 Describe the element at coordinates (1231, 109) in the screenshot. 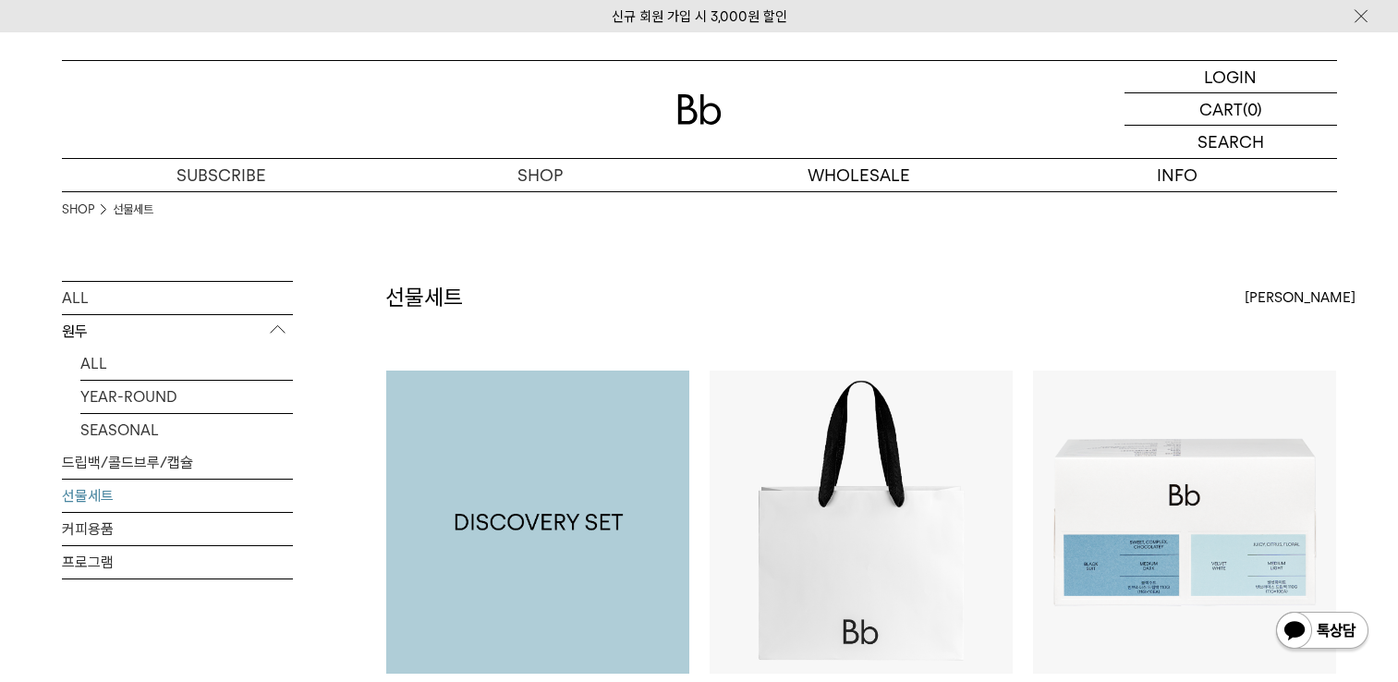

I see `a: CART (0)` at that location.